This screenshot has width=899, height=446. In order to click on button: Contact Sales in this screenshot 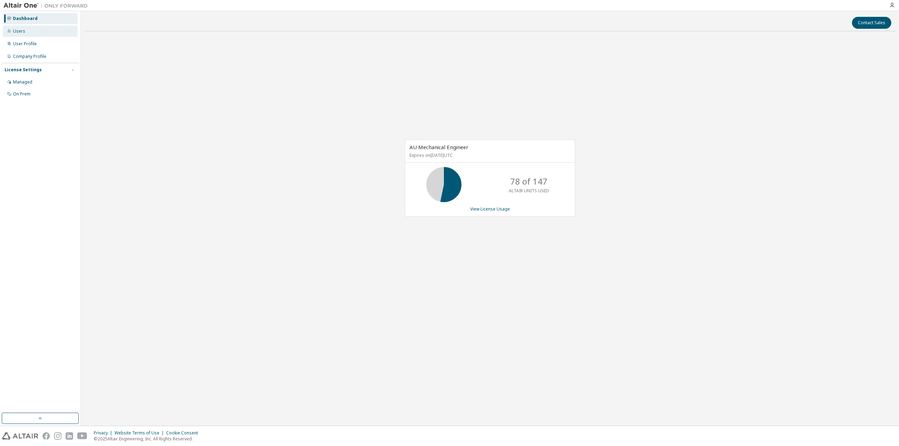, I will do `click(871, 23)`.